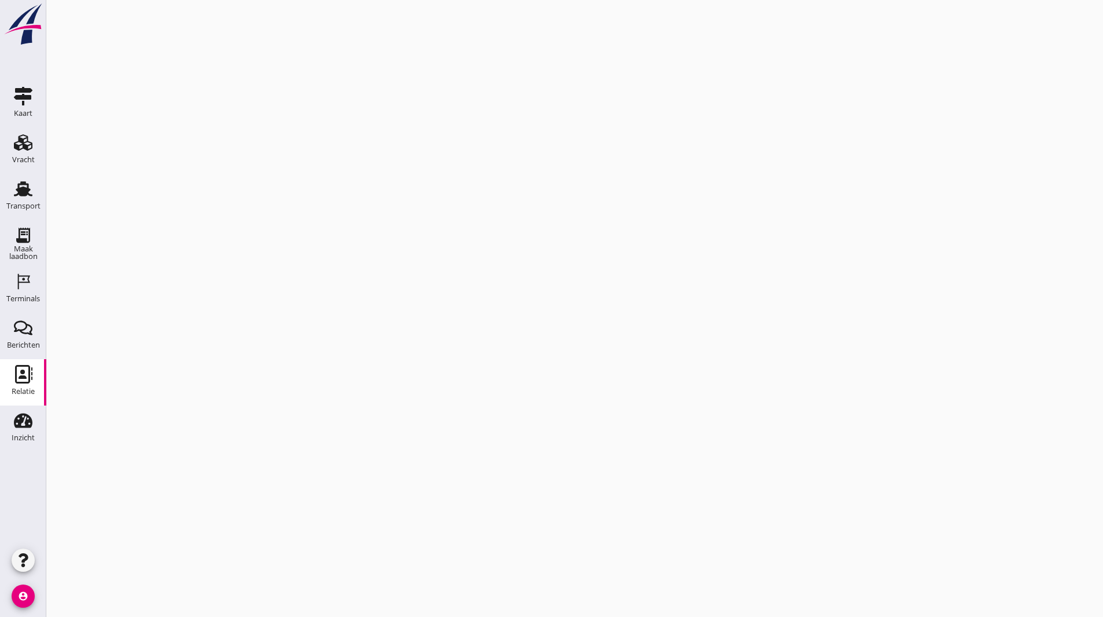 This screenshot has height=617, width=1103. I want to click on div: Vracht, so click(23, 159).